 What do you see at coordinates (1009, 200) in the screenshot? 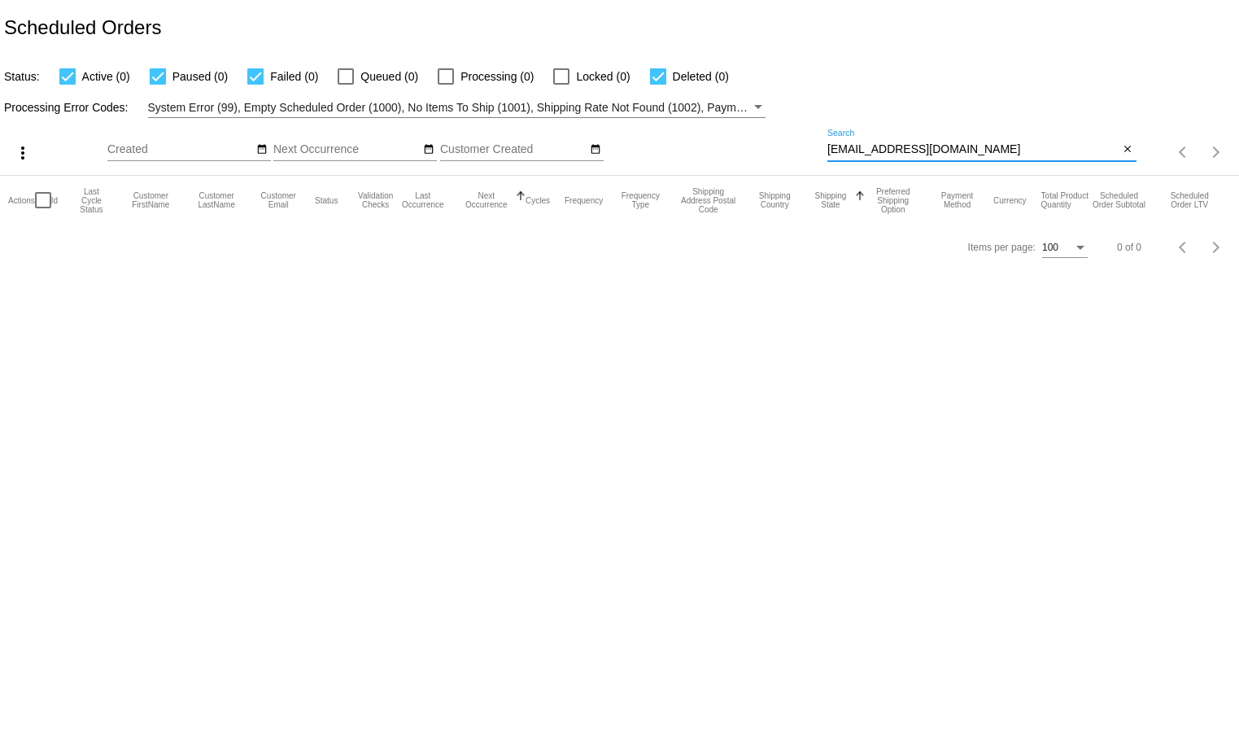
I see `button: Change sorting for CurrencyIso` at bounding box center [1009, 200].